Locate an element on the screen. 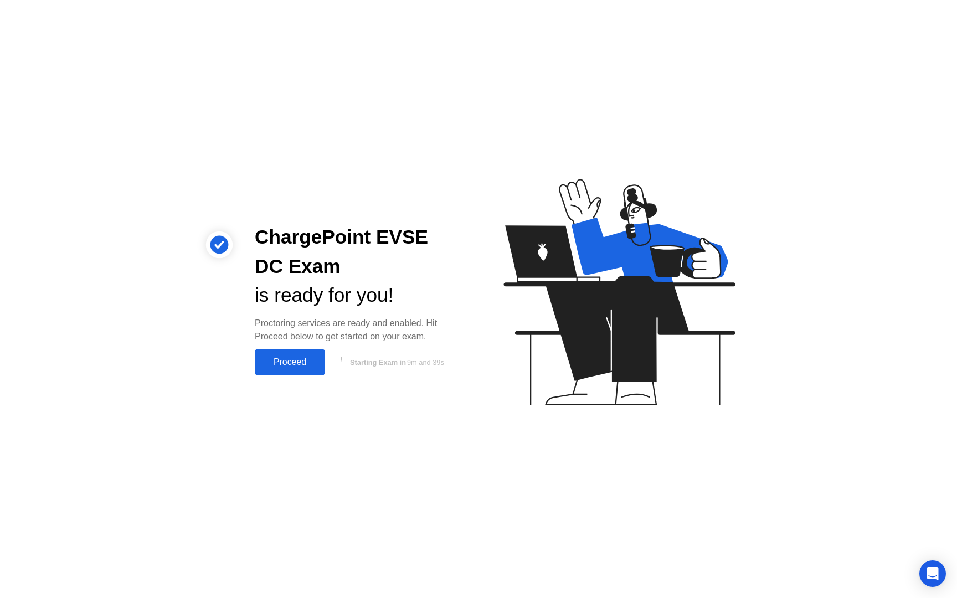 The width and height of the screenshot is (957, 598). div: ChargePoint EVSE DC Exam is located at coordinates (358, 252).